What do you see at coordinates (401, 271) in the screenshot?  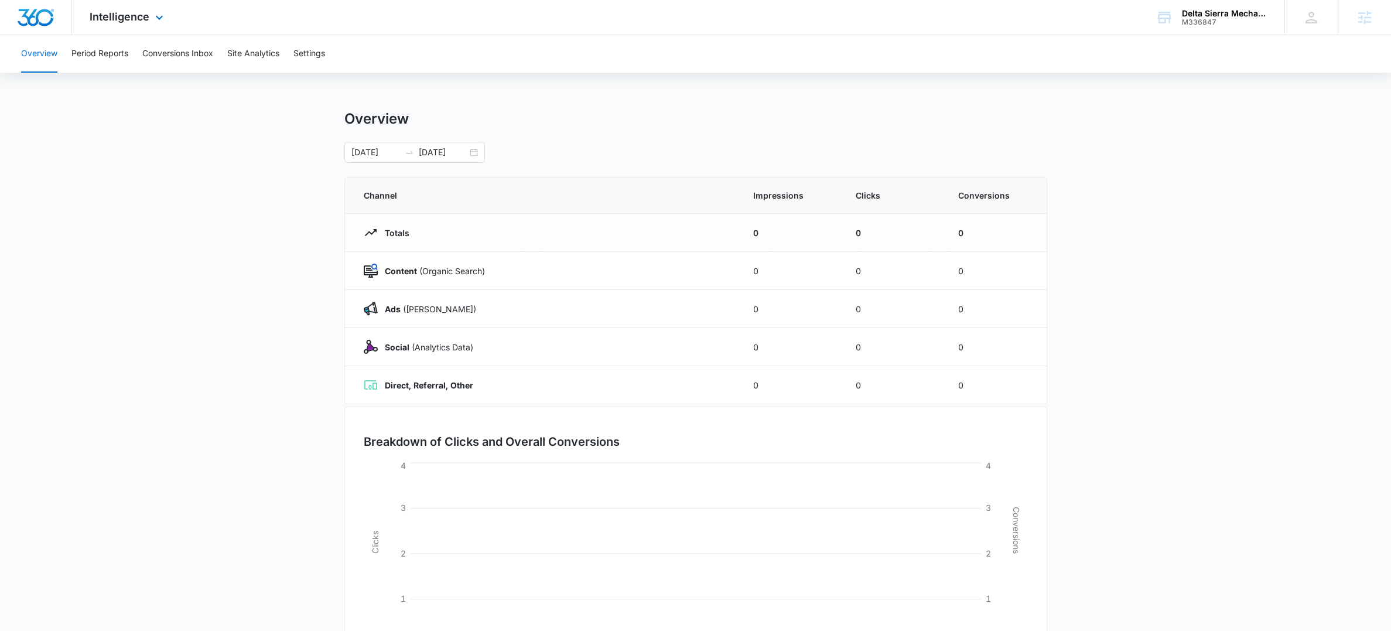 I see `strong: Content` at bounding box center [401, 271].